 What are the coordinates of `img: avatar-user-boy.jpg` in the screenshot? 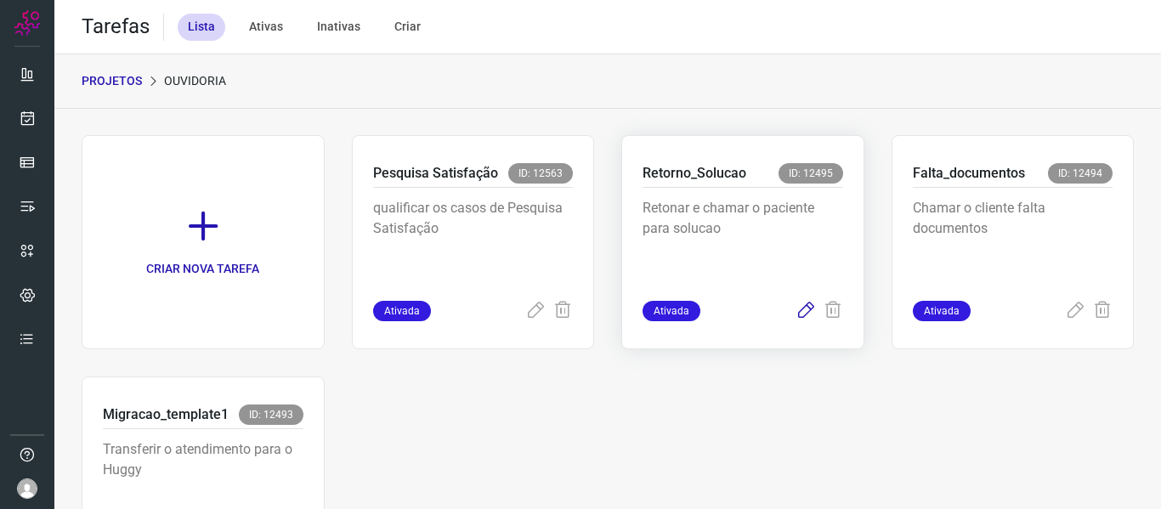 It's located at (27, 489).